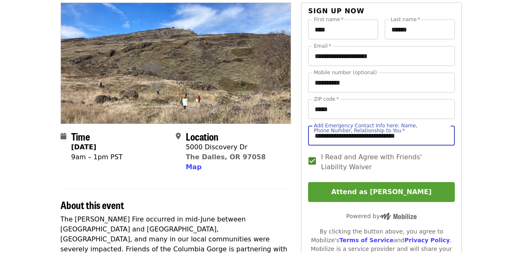 Image resolution: width=522 pixels, height=253 pixels. What do you see at coordinates (381, 136) in the screenshot?
I see `input: Add Emergency Contact Info here: Name, Phone Number, Relationship to You` at bounding box center [381, 136].